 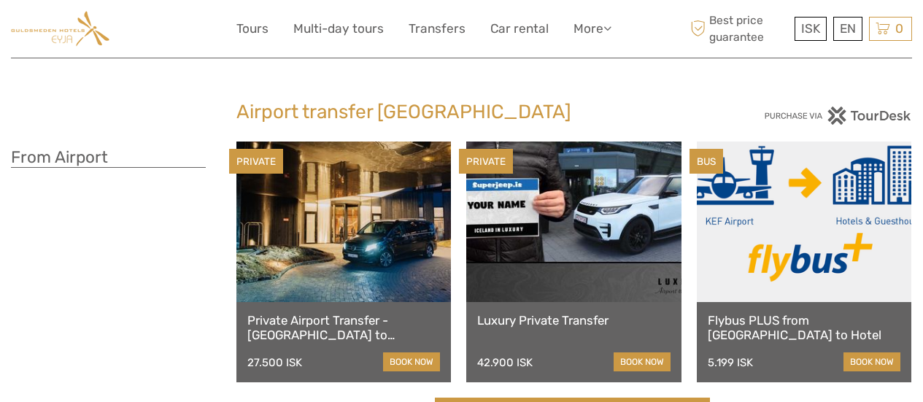 I want to click on h3: From Airport, so click(x=108, y=158).